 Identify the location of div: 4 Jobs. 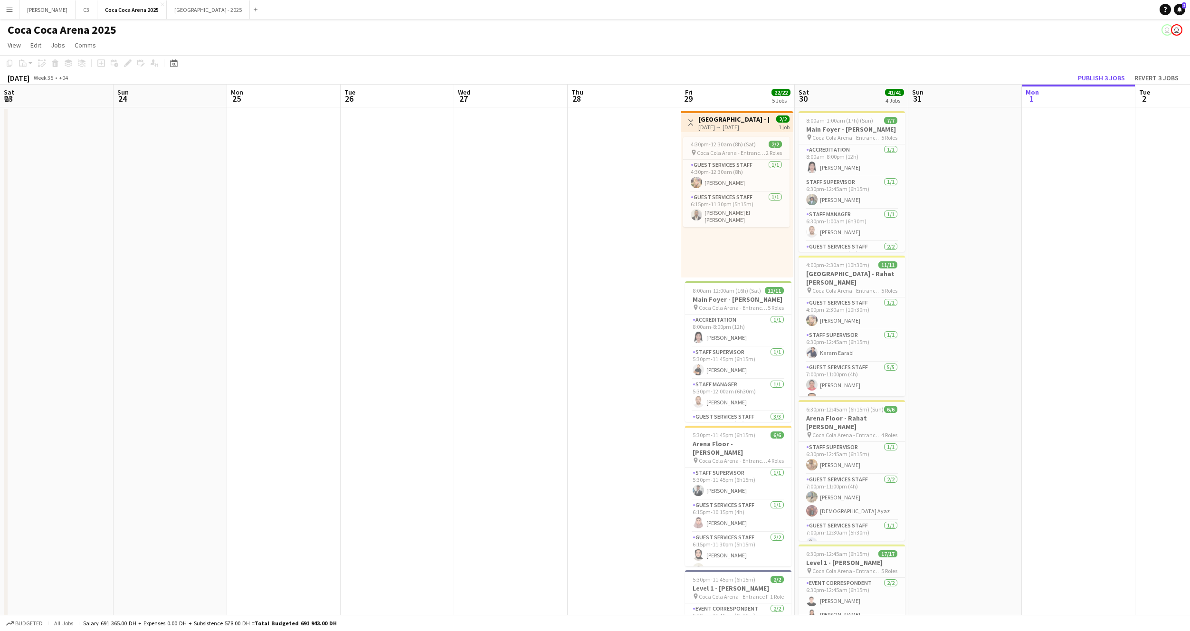
(894, 100).